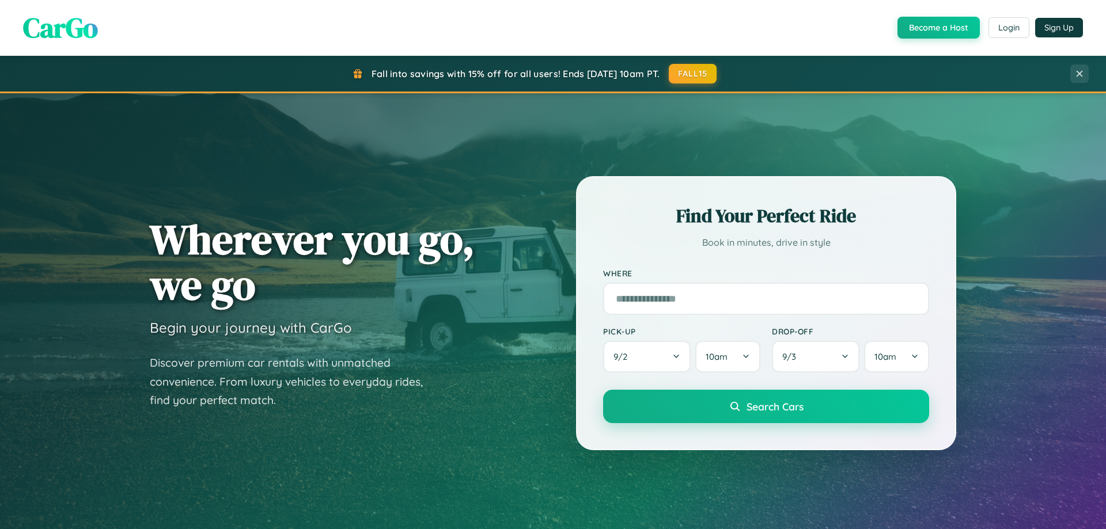 The image size is (1106, 529). I want to click on label: Where, so click(766, 273).